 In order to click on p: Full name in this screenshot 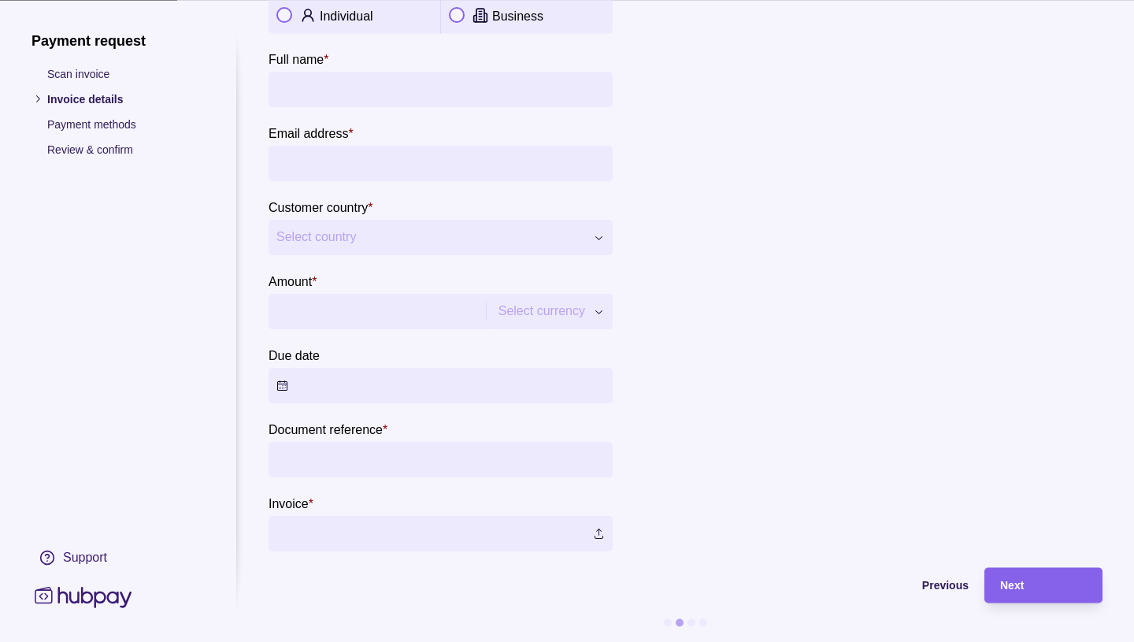, I will do `click(296, 58)`.